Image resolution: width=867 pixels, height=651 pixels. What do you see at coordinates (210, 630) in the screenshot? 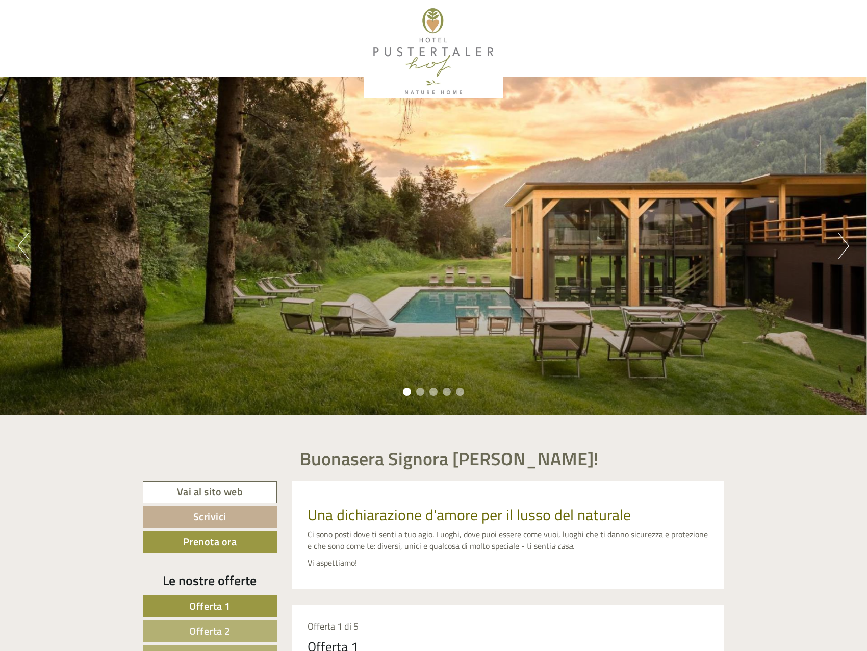
I see `span: Offerta 2` at bounding box center [210, 630].